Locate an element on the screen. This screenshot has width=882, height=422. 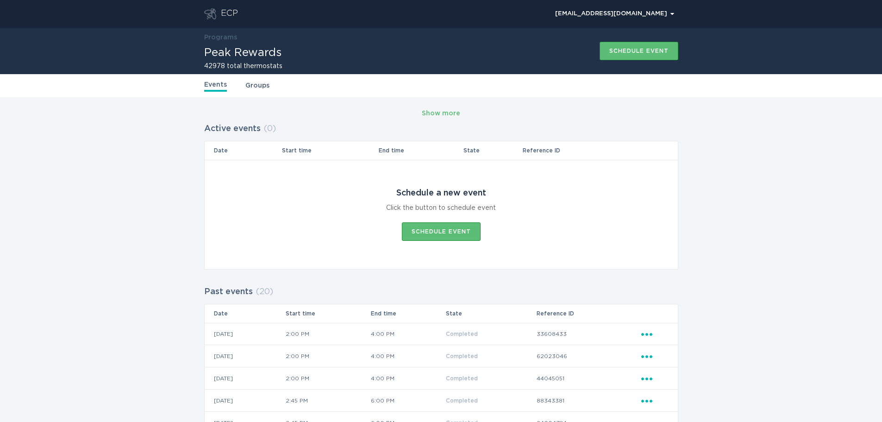
td: 6:00 PM is located at coordinates (408, 400).